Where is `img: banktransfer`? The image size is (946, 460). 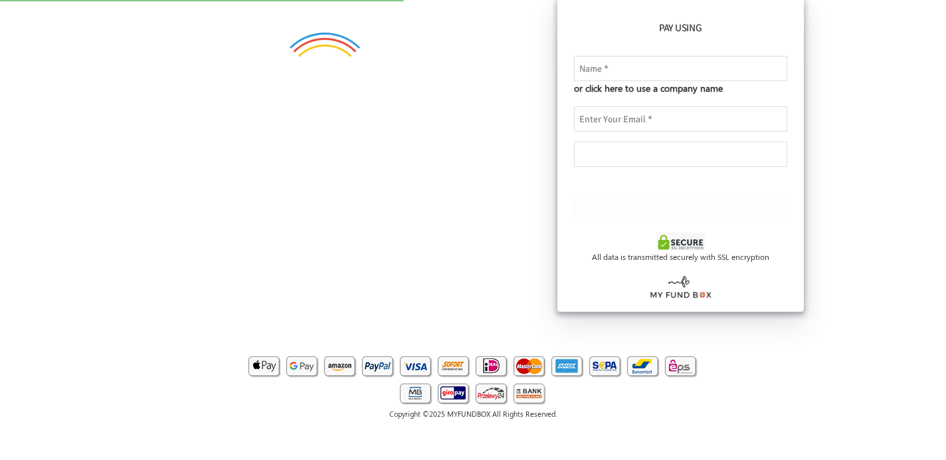
img: banktransfer is located at coordinates (529, 392).